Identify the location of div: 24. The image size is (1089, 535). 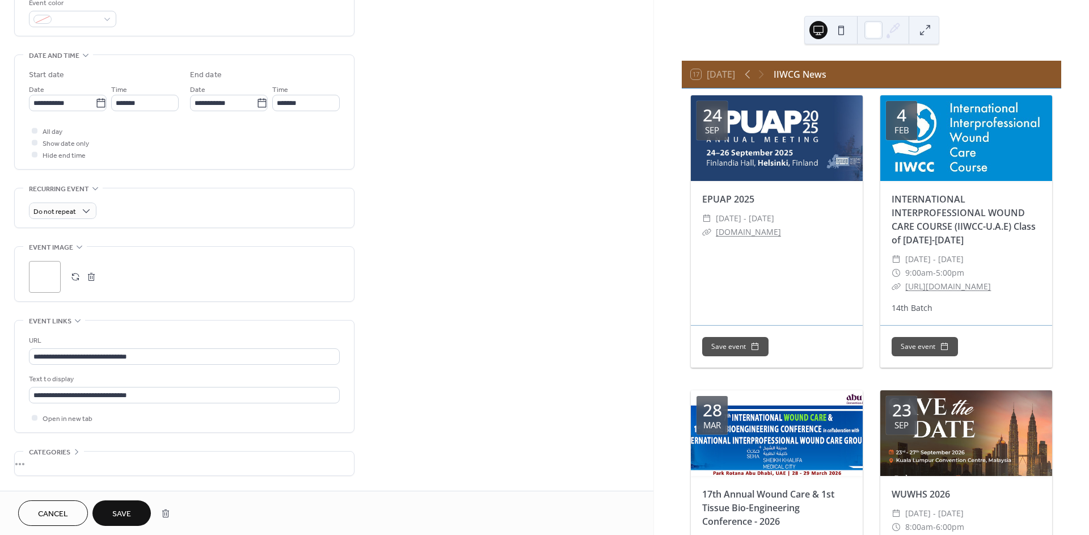
(713, 115).